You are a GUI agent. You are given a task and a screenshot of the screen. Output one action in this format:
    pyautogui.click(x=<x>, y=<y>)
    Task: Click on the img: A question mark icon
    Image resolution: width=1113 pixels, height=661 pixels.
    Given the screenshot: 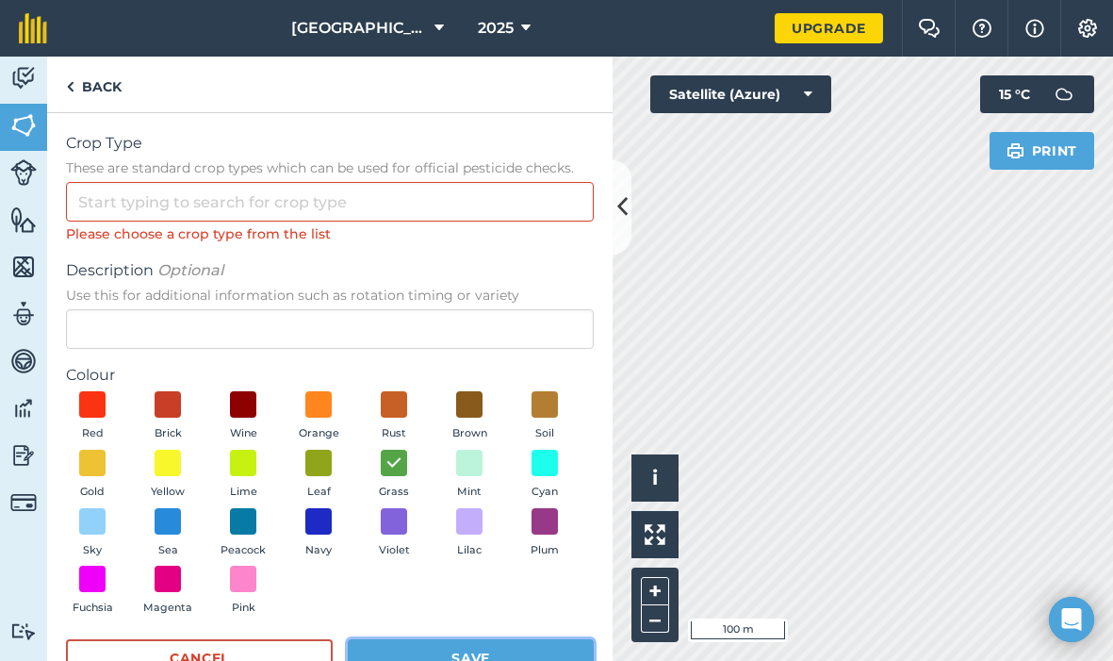 What is the action you would take?
    pyautogui.click(x=982, y=28)
    